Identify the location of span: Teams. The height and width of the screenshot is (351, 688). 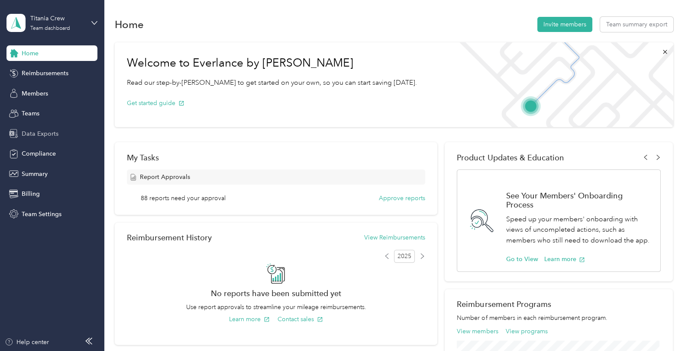
(30, 113).